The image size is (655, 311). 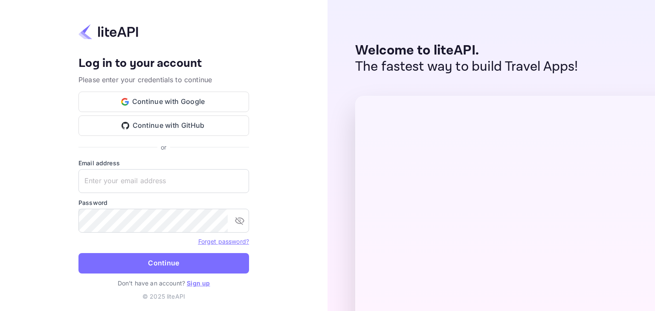 What do you see at coordinates (108, 32) in the screenshot?
I see `img: liteapi` at bounding box center [108, 32].